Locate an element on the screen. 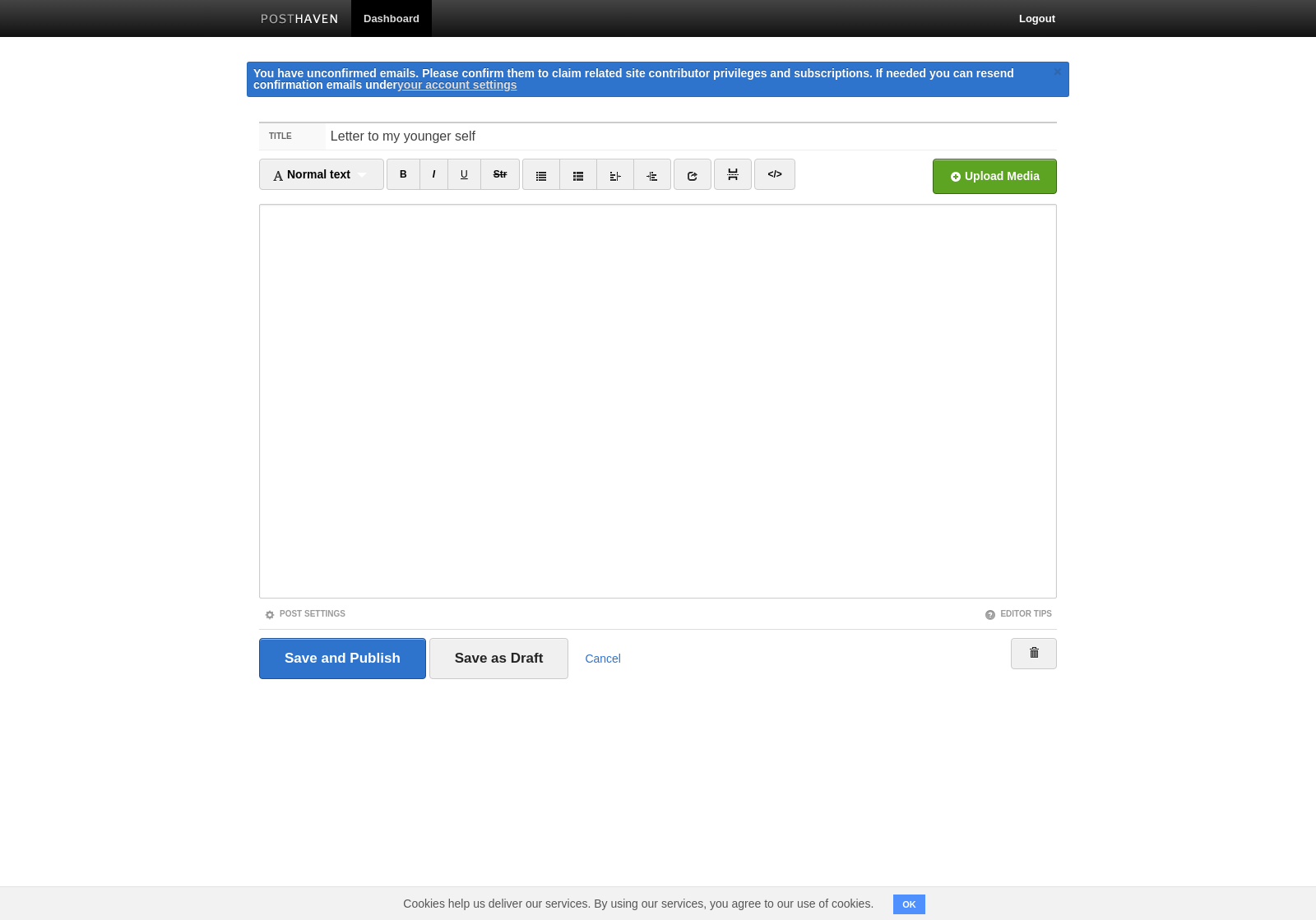  button: OK is located at coordinates (909, 905).